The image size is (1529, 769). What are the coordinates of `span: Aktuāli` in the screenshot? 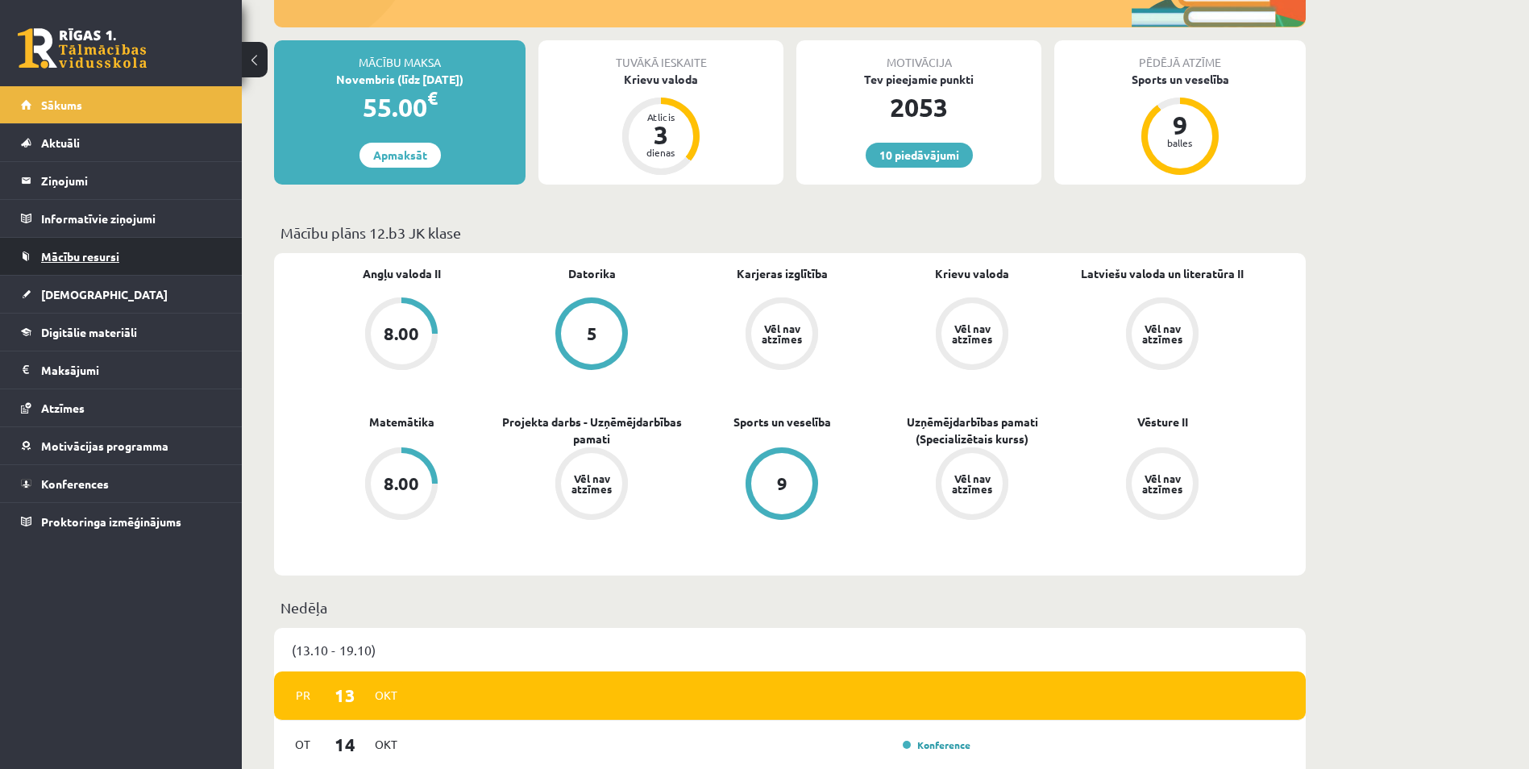 It's located at (60, 143).